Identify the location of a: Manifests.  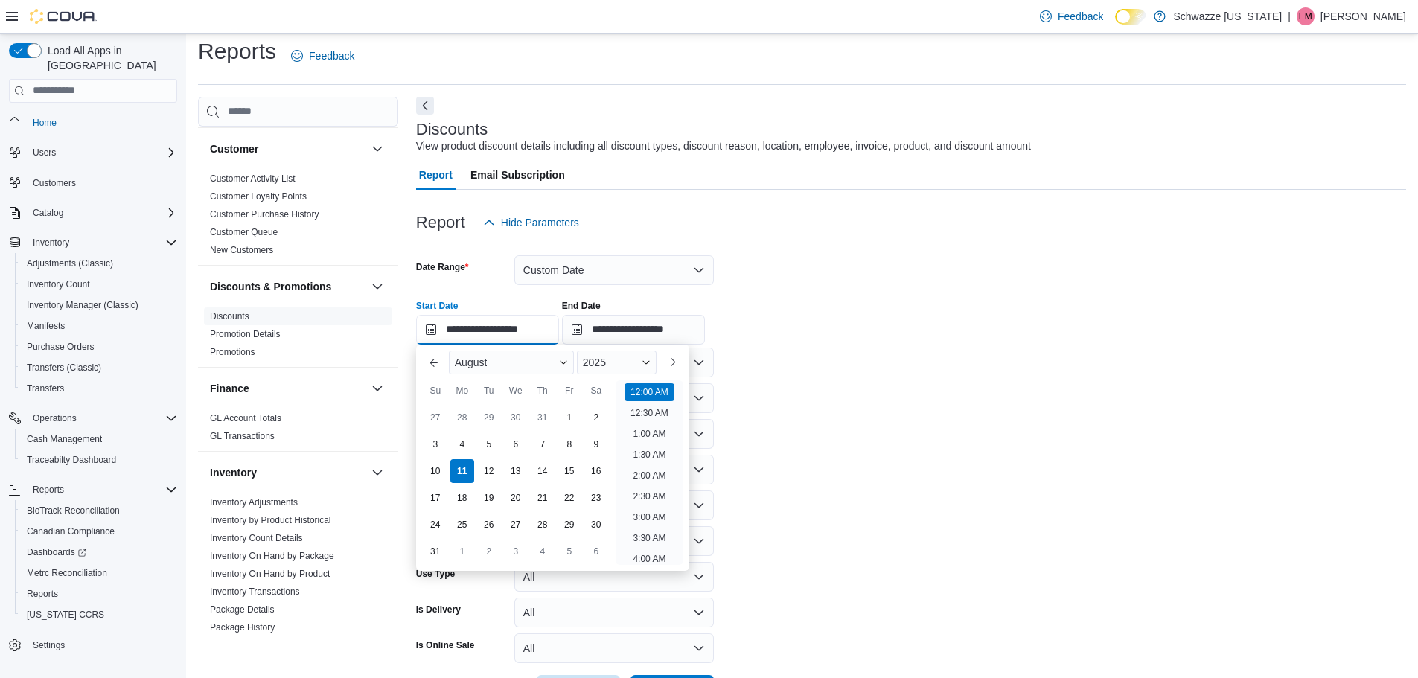
(45, 326).